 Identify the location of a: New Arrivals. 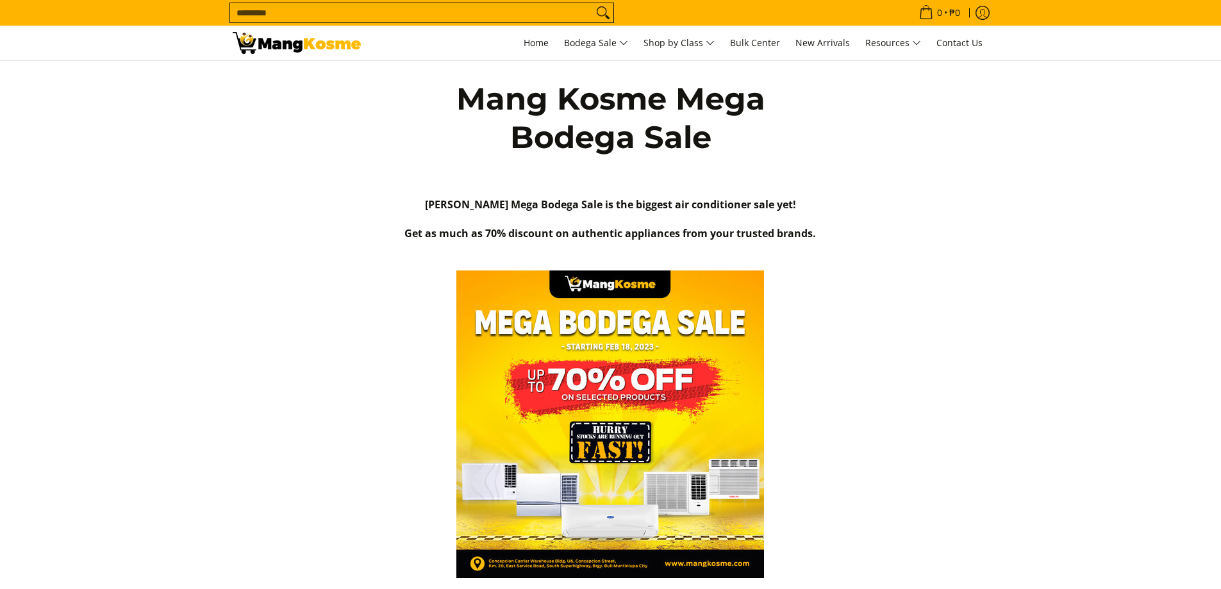
(822, 43).